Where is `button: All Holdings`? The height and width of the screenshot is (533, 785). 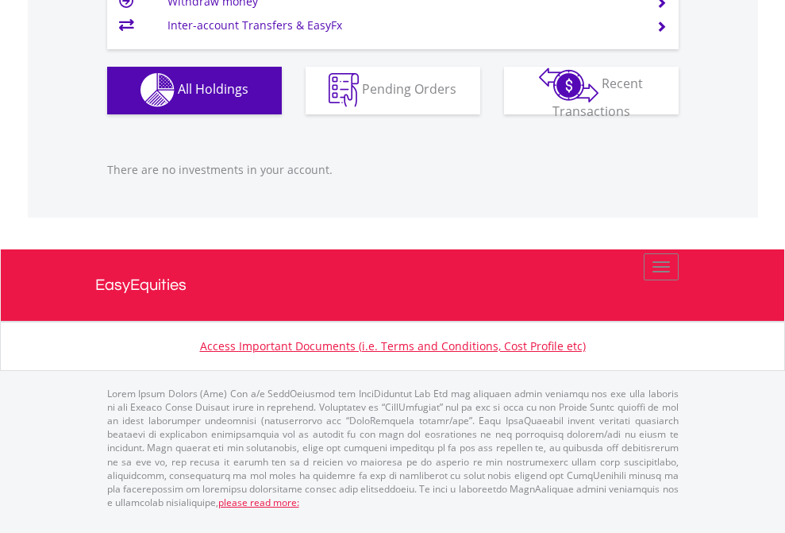 button: All Holdings is located at coordinates (195, 91).